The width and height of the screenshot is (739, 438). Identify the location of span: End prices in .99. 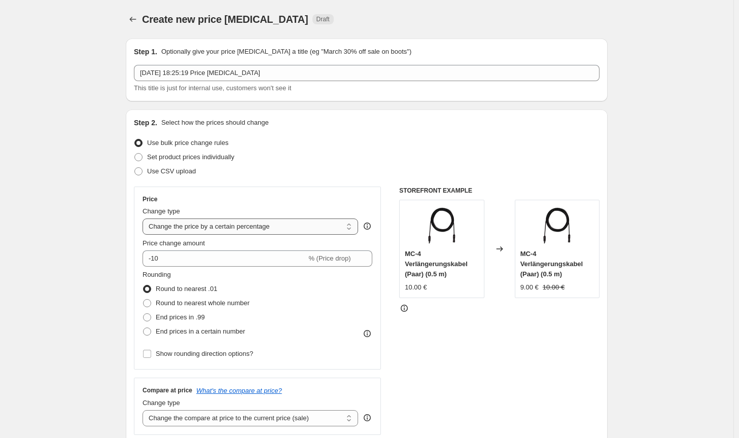
(180, 317).